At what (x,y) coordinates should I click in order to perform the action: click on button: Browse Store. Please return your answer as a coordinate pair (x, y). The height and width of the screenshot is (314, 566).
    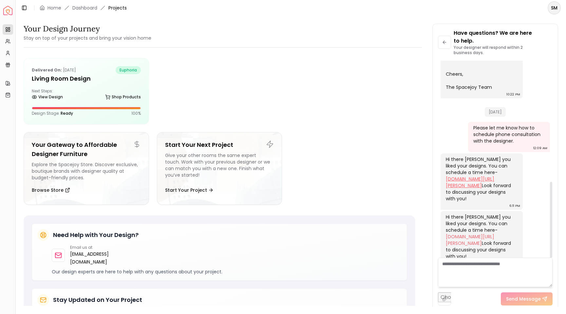
    Looking at the image, I should click on (51, 190).